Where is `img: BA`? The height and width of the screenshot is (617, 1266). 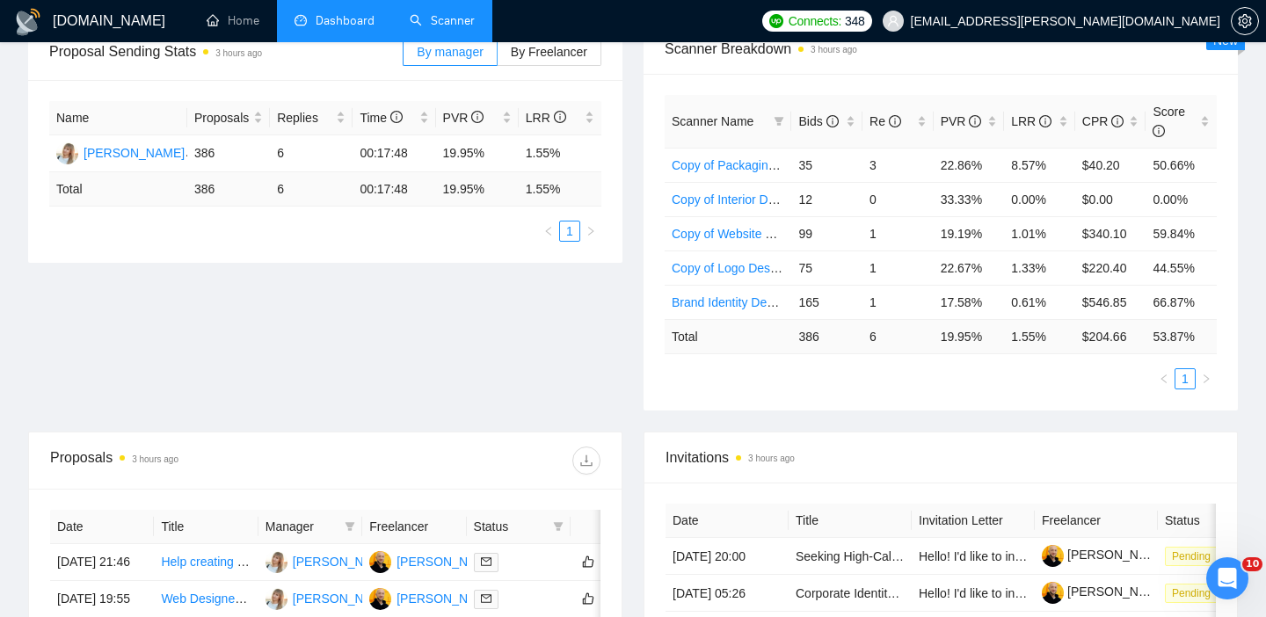 img: BA is located at coordinates (380, 599).